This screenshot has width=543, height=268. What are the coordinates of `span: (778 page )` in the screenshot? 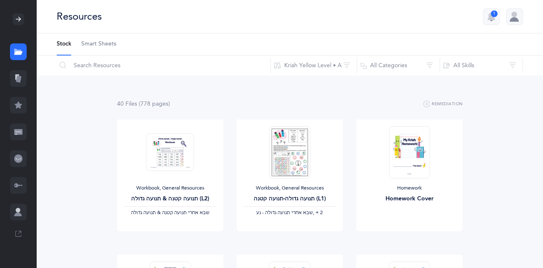 It's located at (154, 104).